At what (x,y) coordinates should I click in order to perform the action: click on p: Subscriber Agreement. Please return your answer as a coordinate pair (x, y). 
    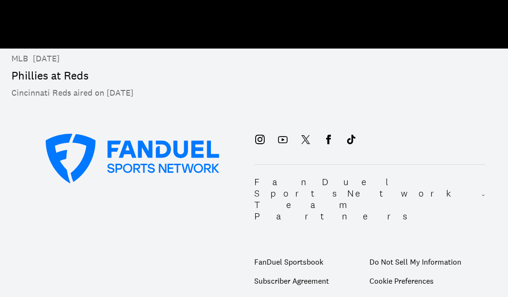
    Looking at the image, I should click on (312, 281).